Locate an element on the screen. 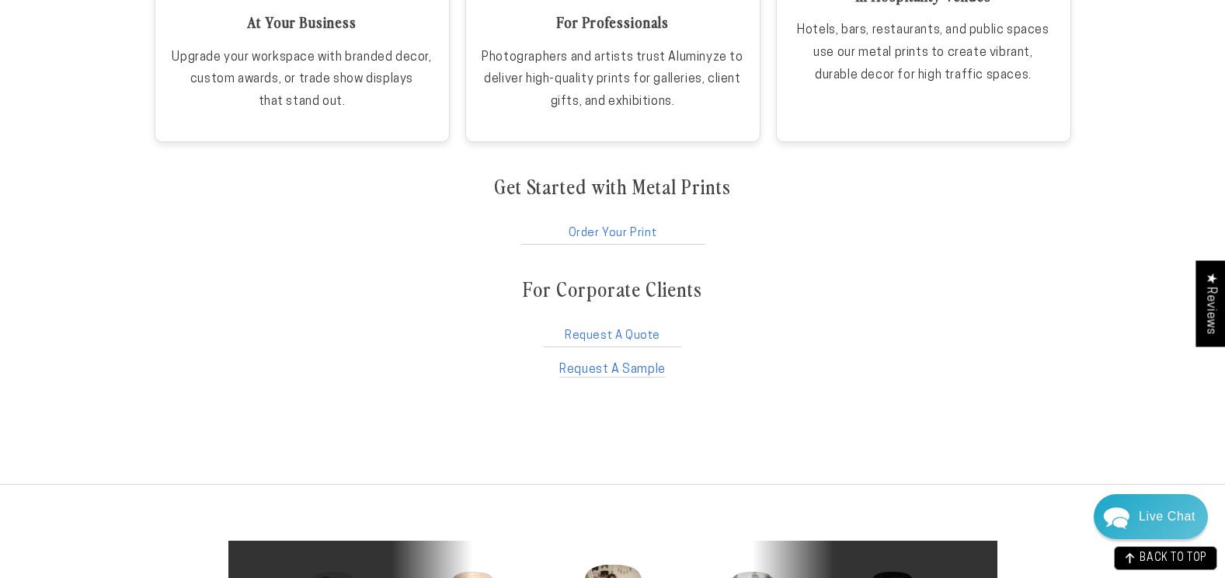 Image resolution: width=1225 pixels, height=578 pixels. span: BACK TO TOP is located at coordinates (1173, 559).